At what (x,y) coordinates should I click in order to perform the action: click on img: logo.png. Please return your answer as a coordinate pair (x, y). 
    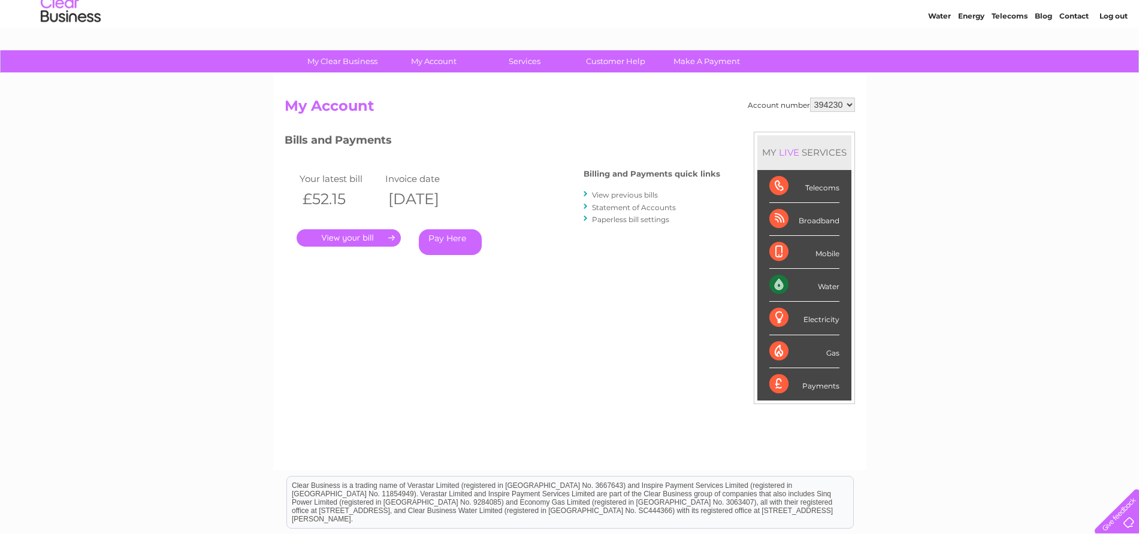
    Looking at the image, I should click on (71, 49).